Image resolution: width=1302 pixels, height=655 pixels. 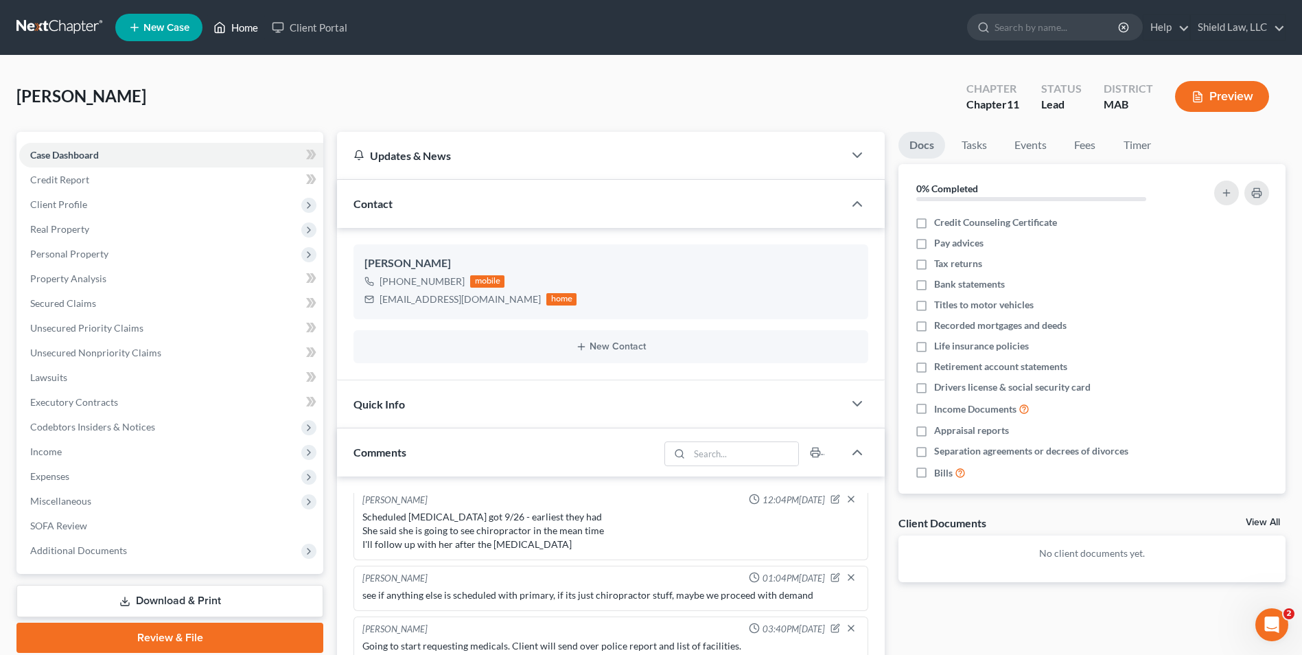 What do you see at coordinates (235, 27) in the screenshot?
I see `a: Home` at bounding box center [235, 27].